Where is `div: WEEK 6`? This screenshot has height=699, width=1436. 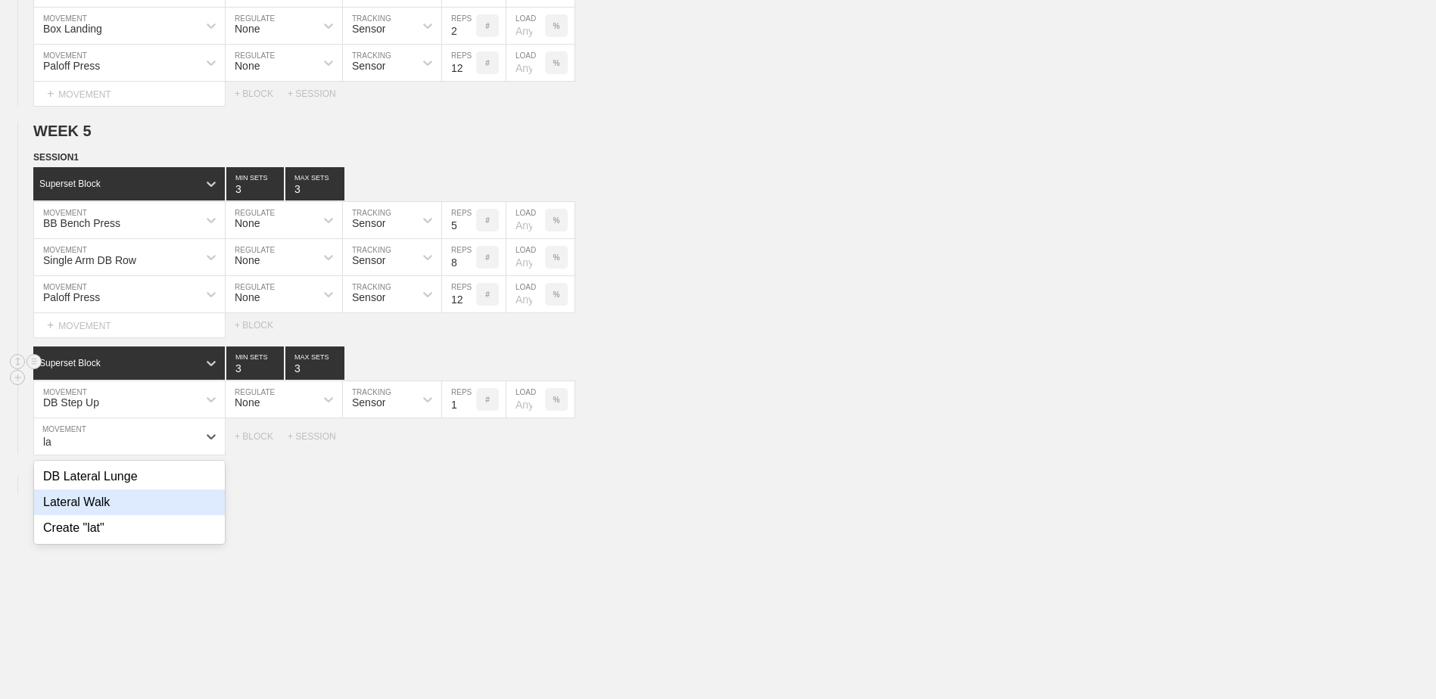 div: WEEK 6 is located at coordinates (69, 485).